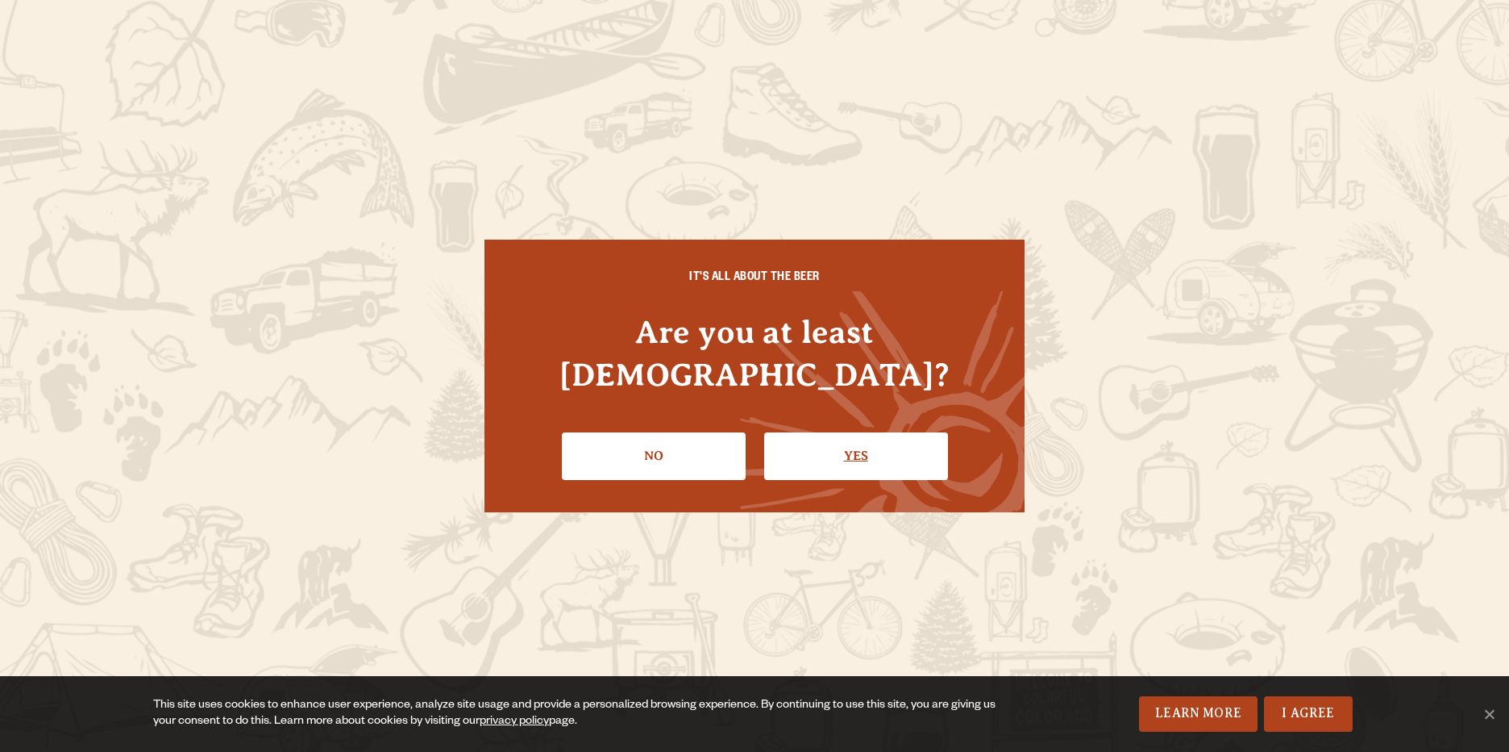 The width and height of the screenshot is (1509, 752). Describe the element at coordinates (755, 279) in the screenshot. I see `h6: IT'S ALL ABOUT THE BEER` at that location.